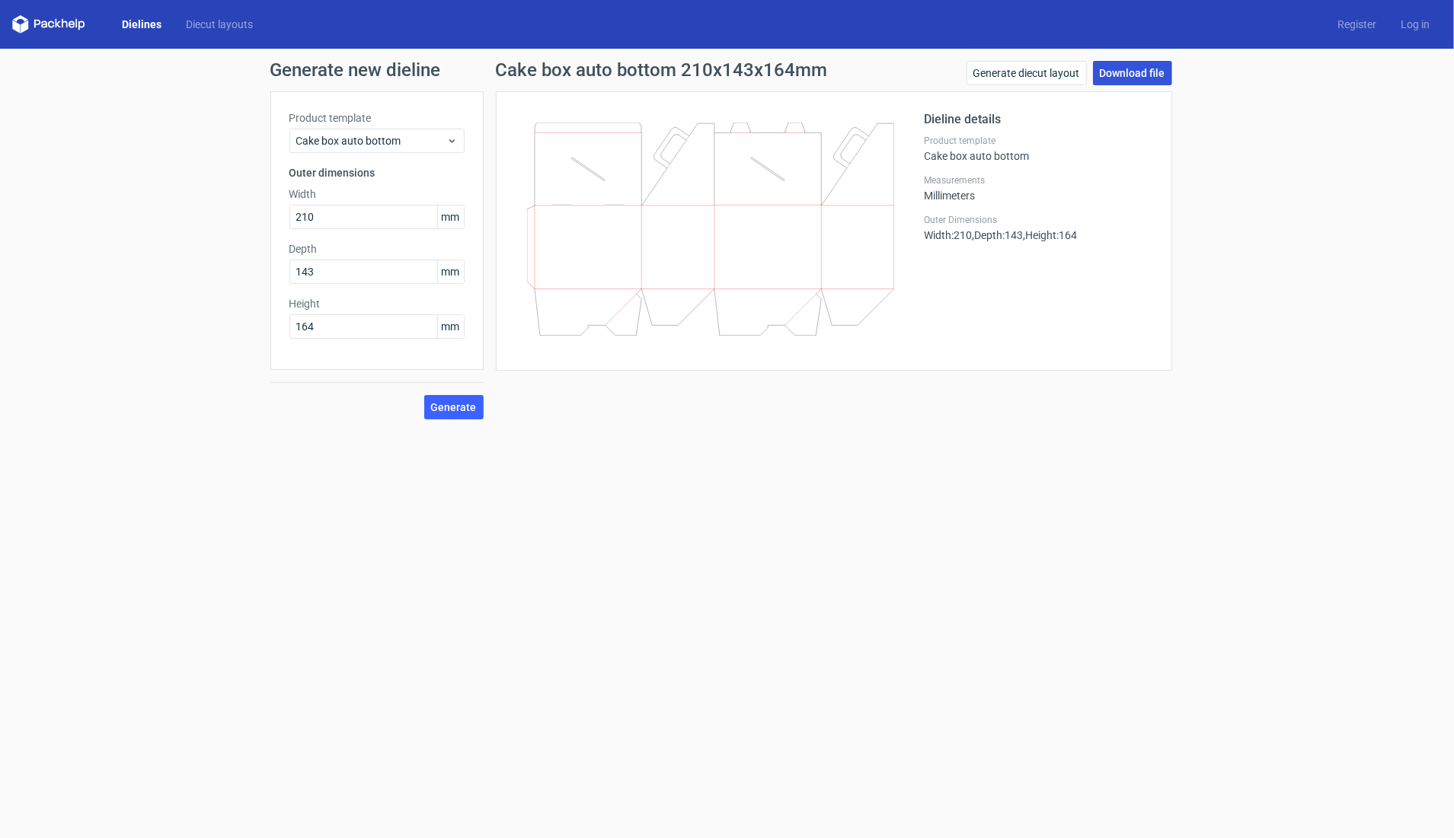 This screenshot has height=838, width=1454. I want to click on h1: Generate new dieline, so click(727, 70).